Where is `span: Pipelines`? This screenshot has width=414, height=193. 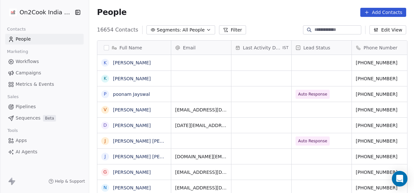 span: Pipelines is located at coordinates (26, 107).